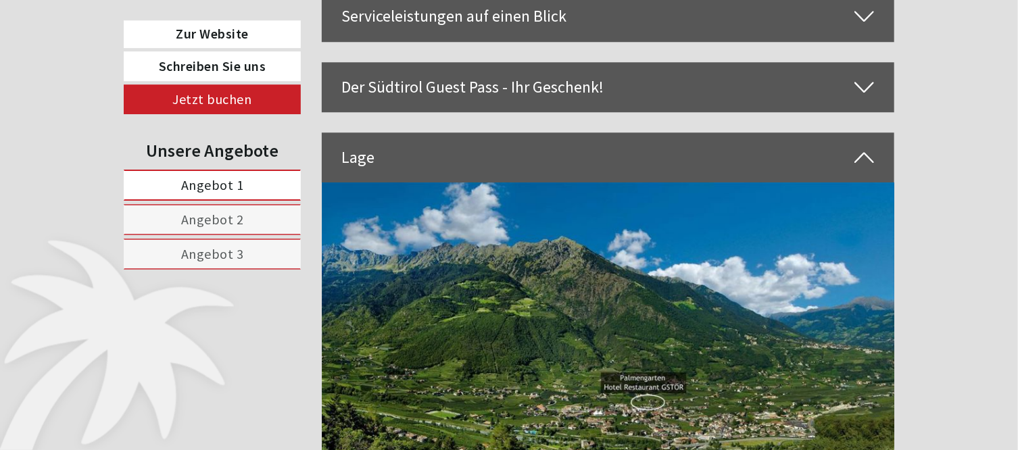 The image size is (1018, 450). What do you see at coordinates (212, 34) in the screenshot?
I see `a: Zur Website` at bounding box center [212, 34].